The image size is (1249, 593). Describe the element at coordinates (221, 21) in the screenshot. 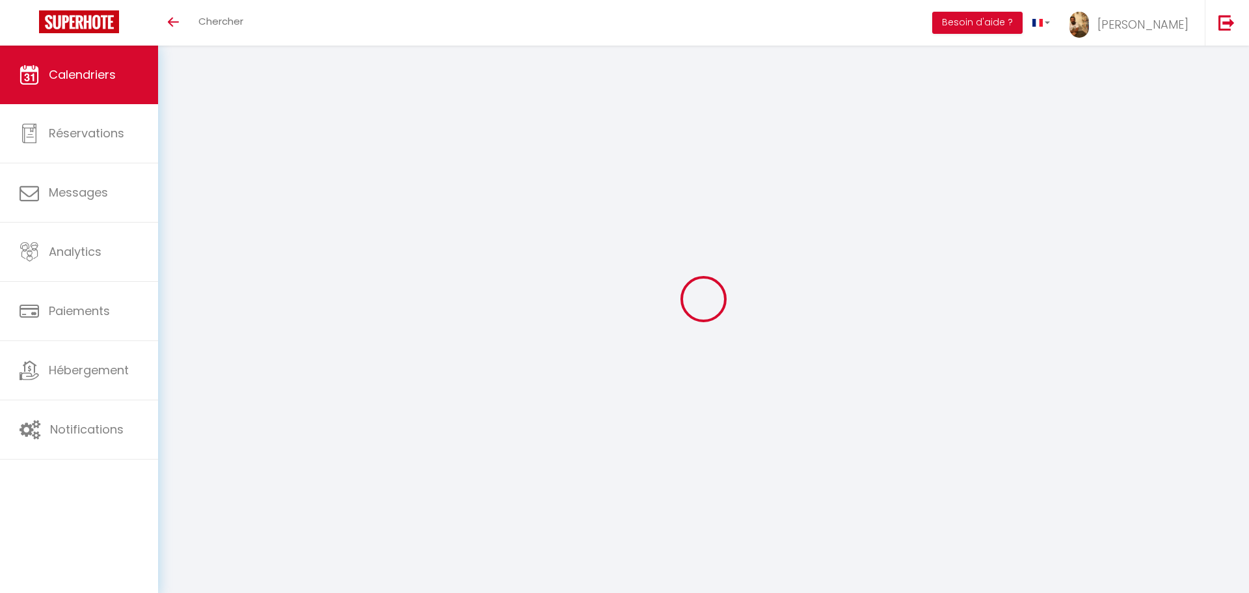

I see `span: Chercher` at that location.